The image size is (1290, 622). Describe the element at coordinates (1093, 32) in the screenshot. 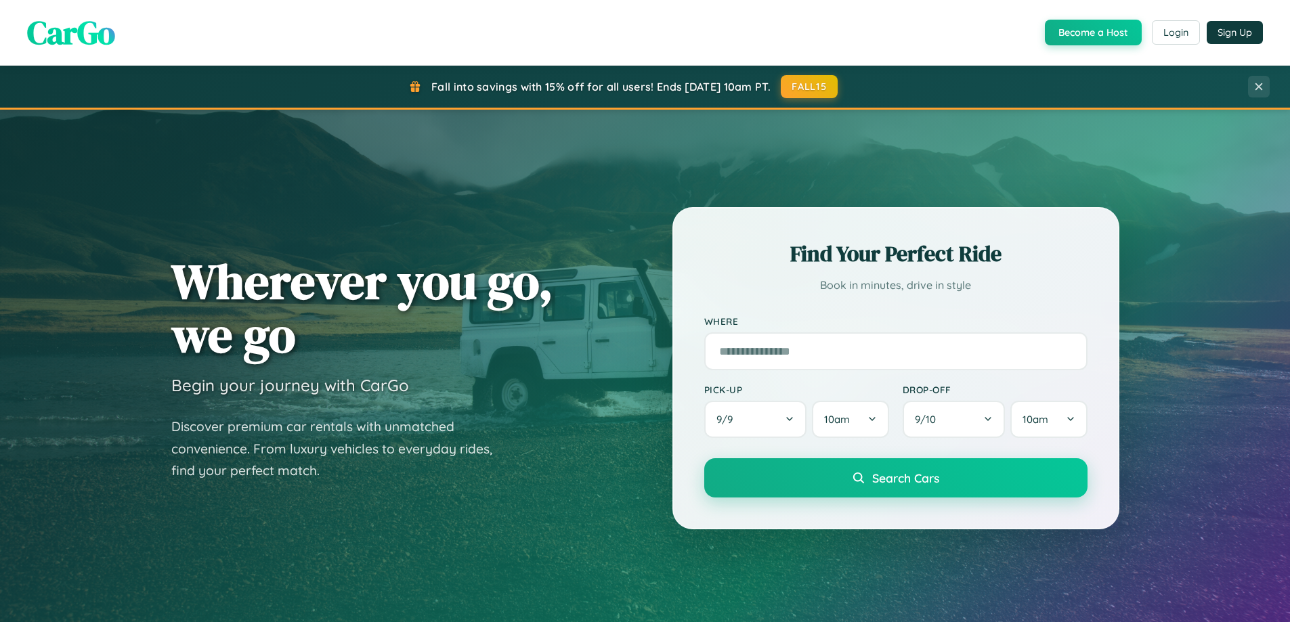

I see `button: Become a Host` at that location.